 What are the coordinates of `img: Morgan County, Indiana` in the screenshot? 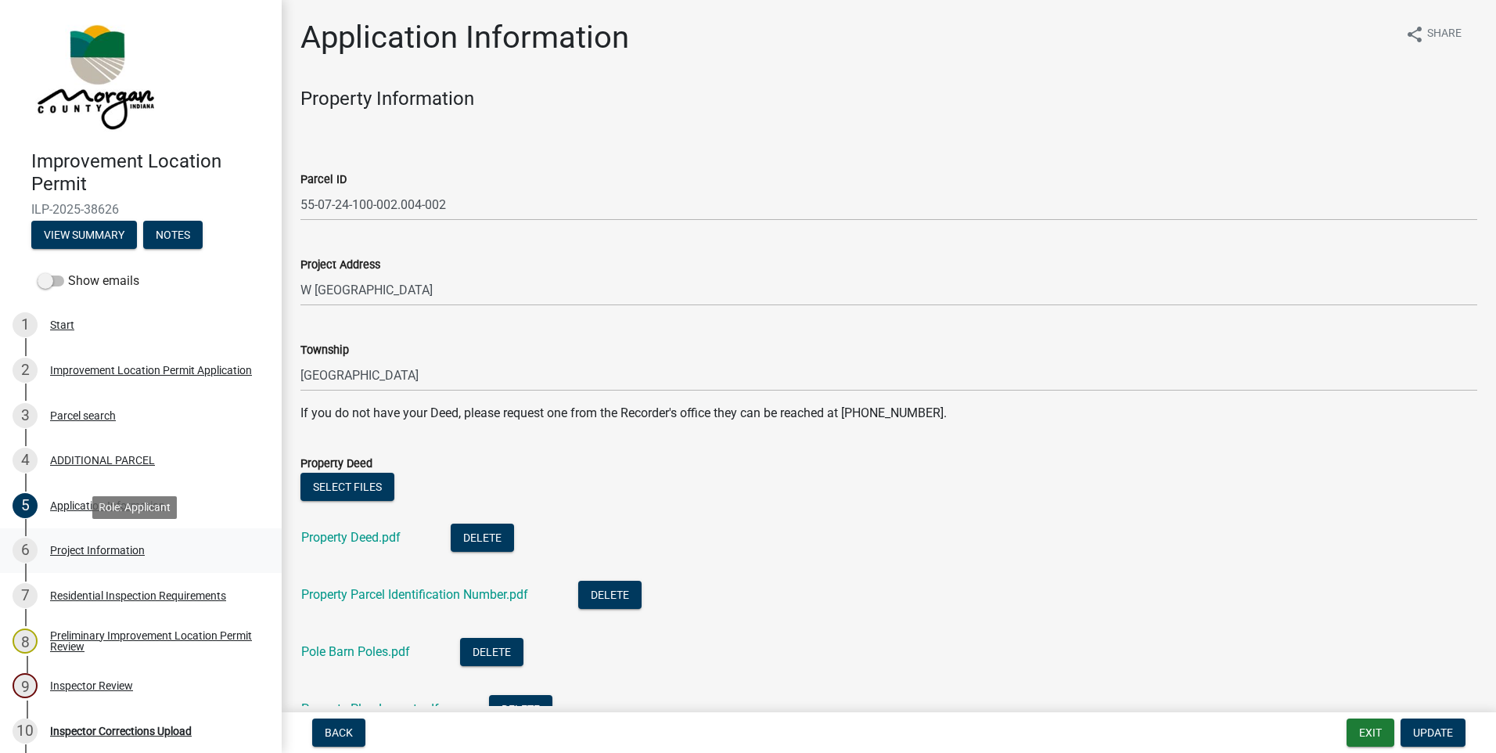 It's located at (94, 75).